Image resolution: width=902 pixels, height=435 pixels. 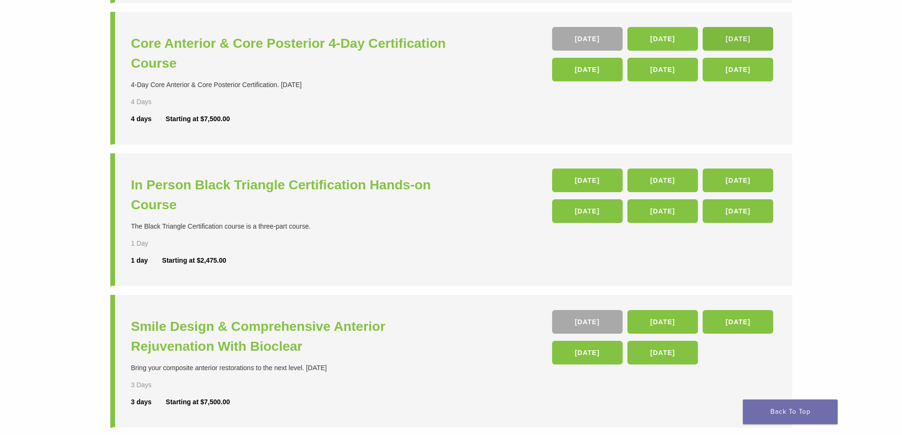 What do you see at coordinates (149, 402) in the screenshot?
I see `div: 3 days` at bounding box center [149, 402].